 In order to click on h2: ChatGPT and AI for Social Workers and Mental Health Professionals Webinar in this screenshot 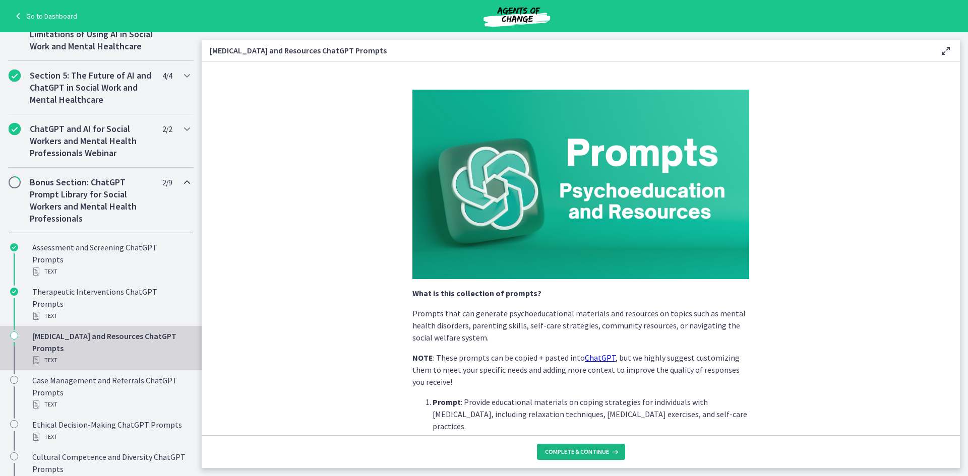, I will do `click(91, 141)`.